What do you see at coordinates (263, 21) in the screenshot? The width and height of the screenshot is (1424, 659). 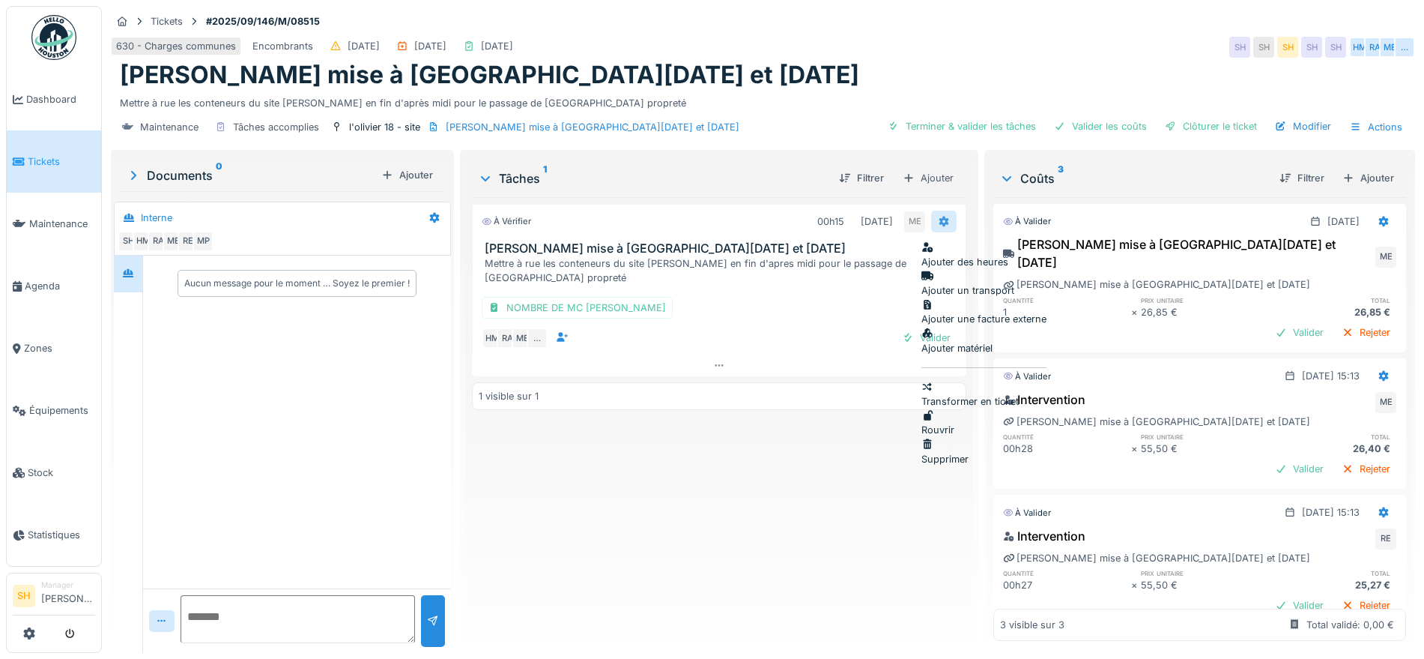 I see `strong: #2025/09/146/M/08515` at bounding box center [263, 21].